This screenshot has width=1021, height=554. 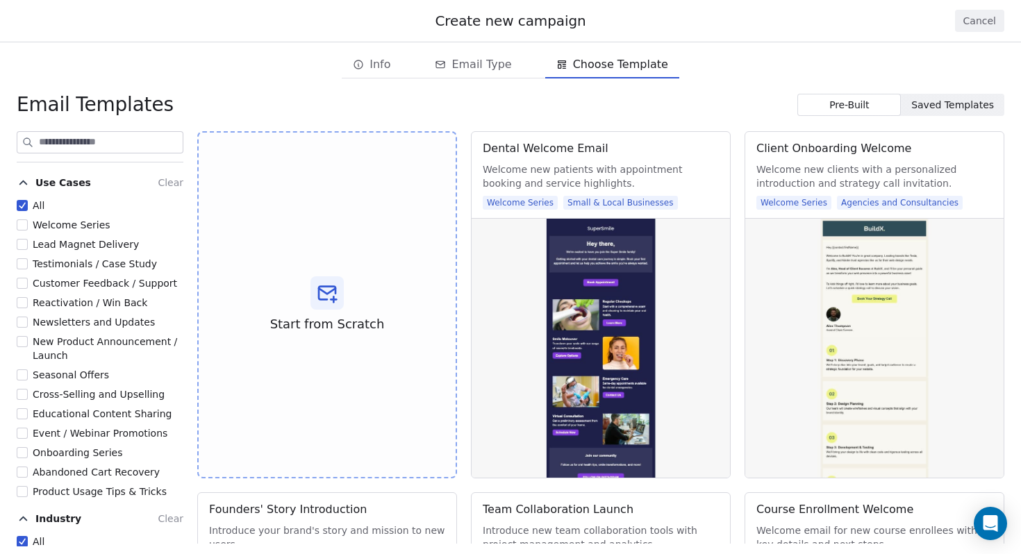 I want to click on div: Open Intercom Messenger, so click(x=991, y=524).